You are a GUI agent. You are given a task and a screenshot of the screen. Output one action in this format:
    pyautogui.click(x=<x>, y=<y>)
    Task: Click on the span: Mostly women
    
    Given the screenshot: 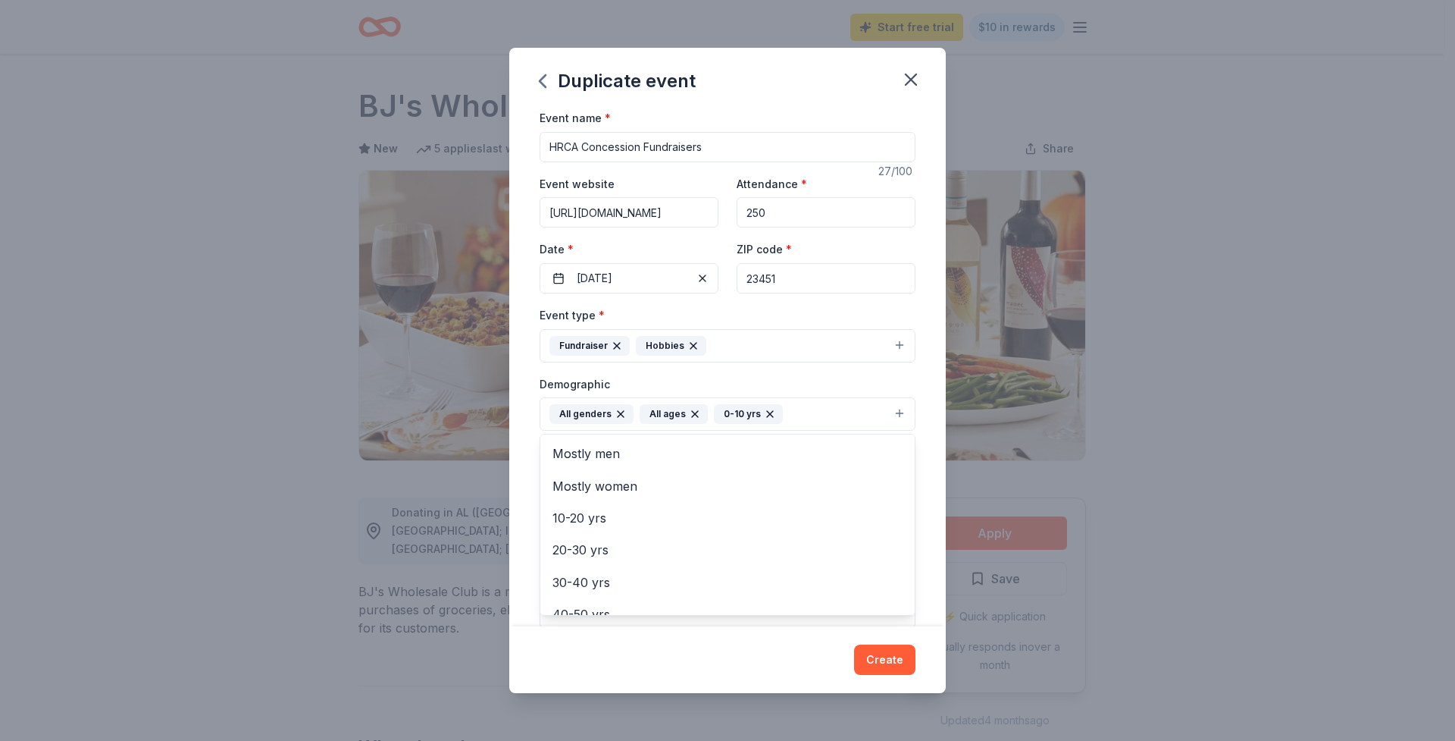 What is the action you would take?
    pyautogui.click(x=728, y=486)
    